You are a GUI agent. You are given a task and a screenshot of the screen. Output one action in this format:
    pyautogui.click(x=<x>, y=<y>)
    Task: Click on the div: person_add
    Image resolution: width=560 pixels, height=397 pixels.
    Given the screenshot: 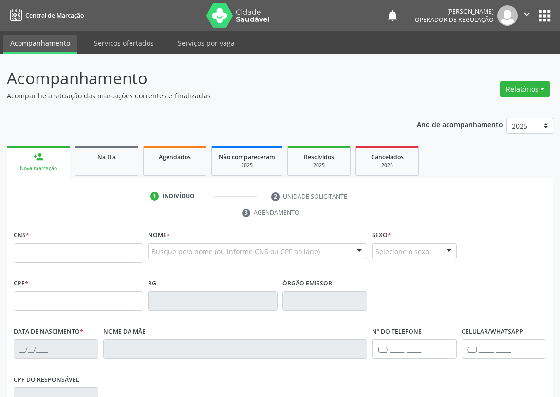 What is the action you would take?
    pyautogui.click(x=39, y=157)
    